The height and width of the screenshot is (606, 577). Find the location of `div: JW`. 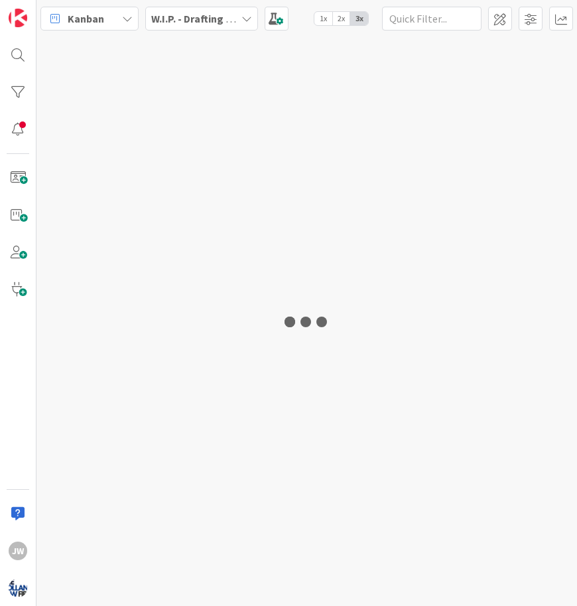

div: JW is located at coordinates (18, 551).